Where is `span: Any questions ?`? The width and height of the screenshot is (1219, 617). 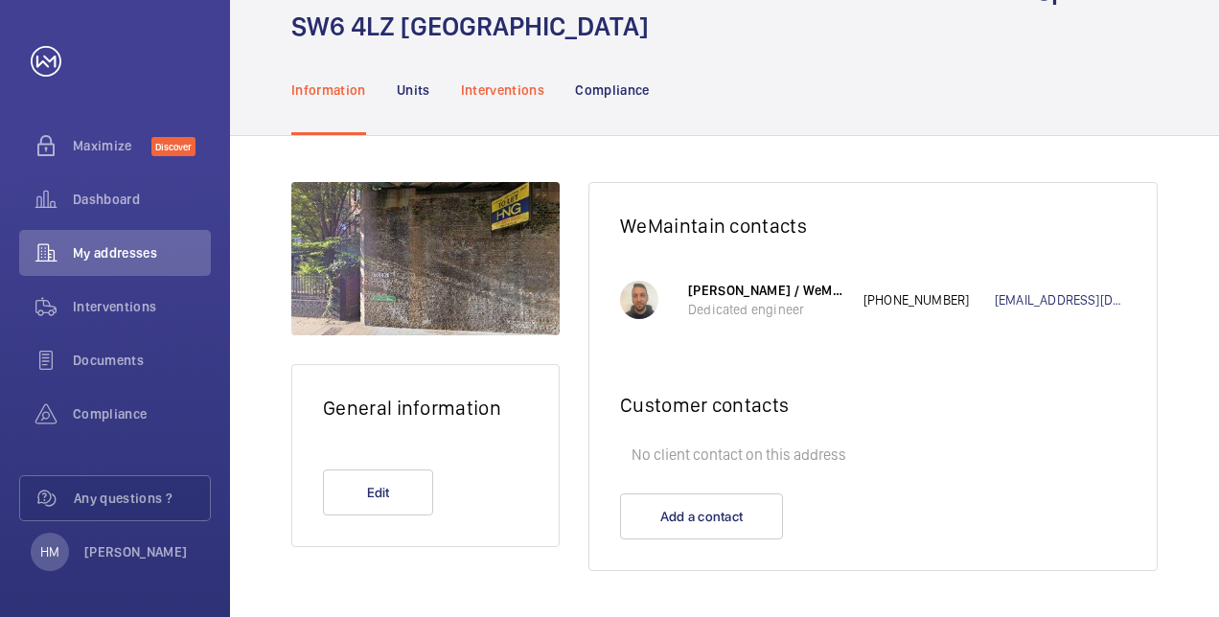
span: Any questions ? is located at coordinates (142, 498).